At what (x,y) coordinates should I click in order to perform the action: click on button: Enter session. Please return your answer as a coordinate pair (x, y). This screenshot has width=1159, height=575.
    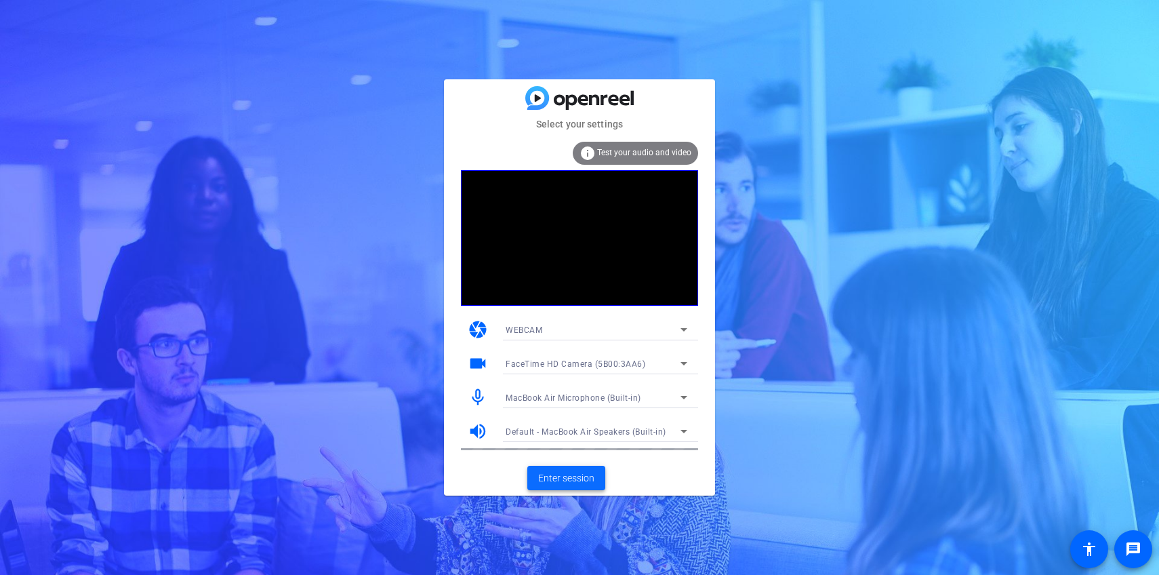
    Looking at the image, I should click on (566, 478).